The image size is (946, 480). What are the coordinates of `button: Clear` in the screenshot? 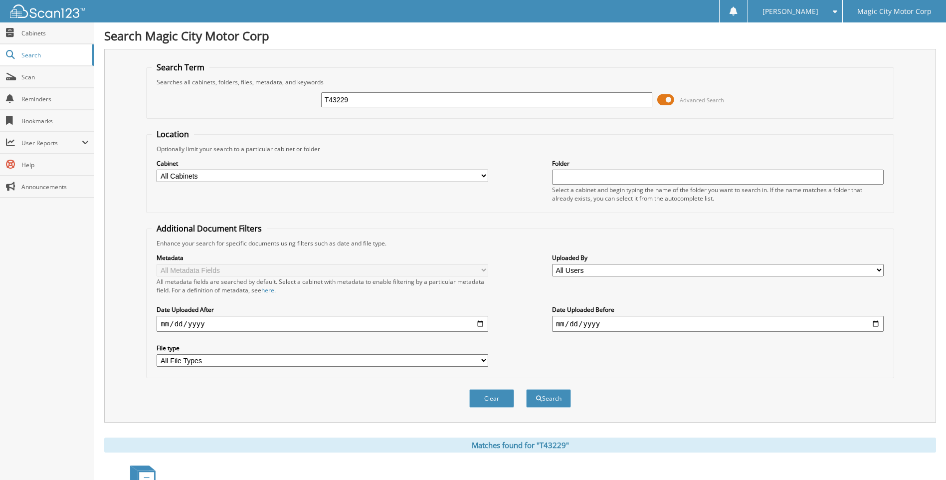 It's located at (492, 398).